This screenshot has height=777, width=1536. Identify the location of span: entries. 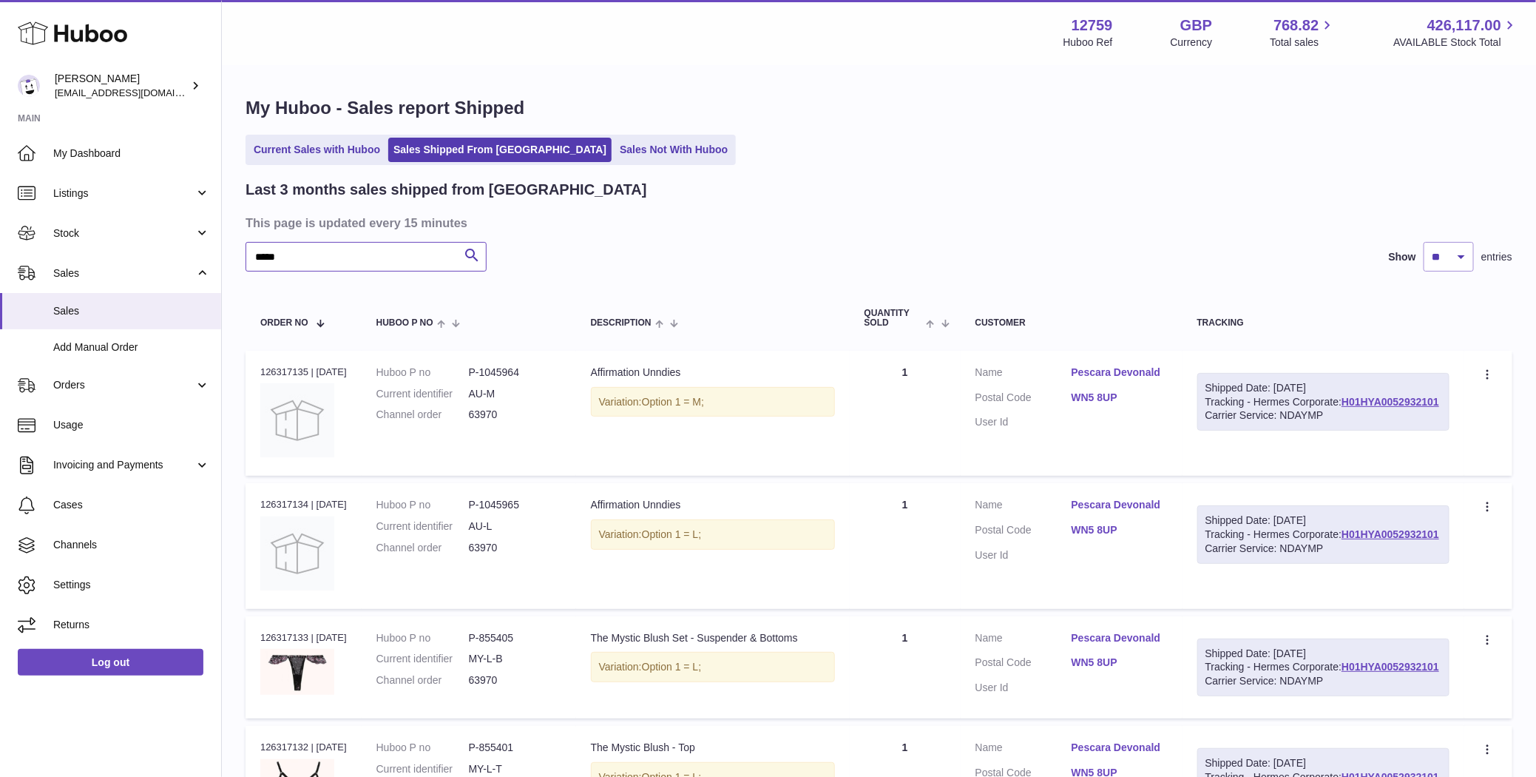
(1497, 257).